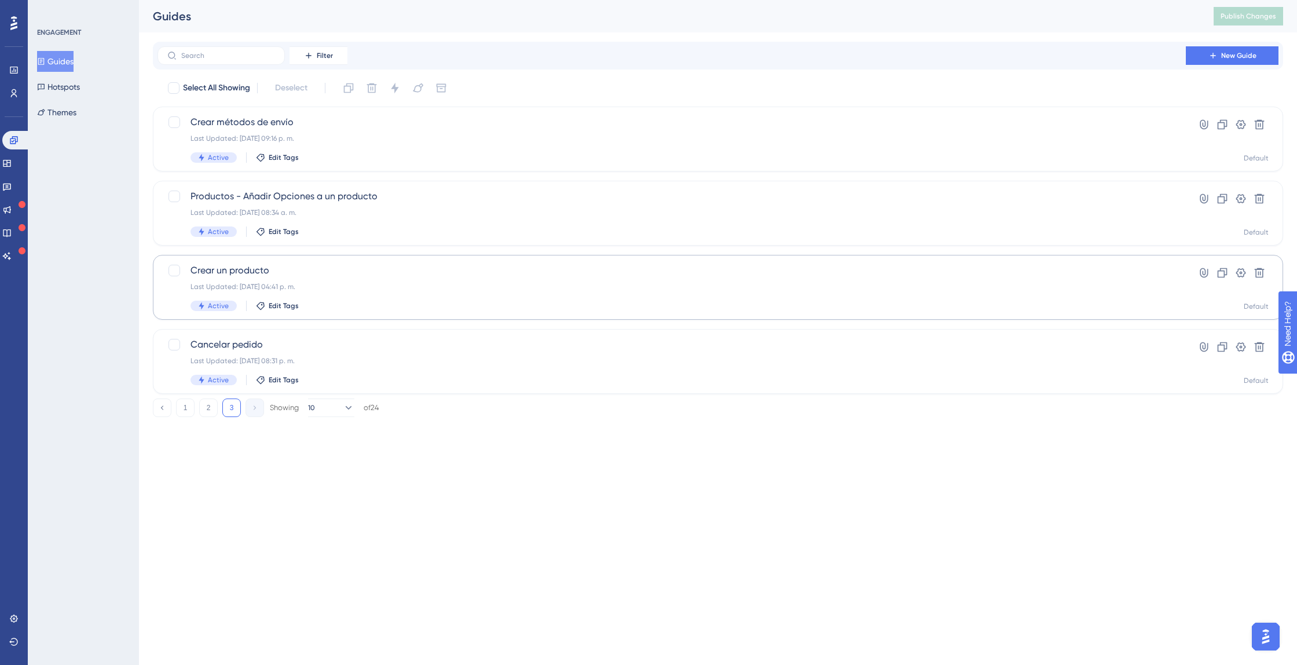  I want to click on span: Crear métodos de envío, so click(672, 122).